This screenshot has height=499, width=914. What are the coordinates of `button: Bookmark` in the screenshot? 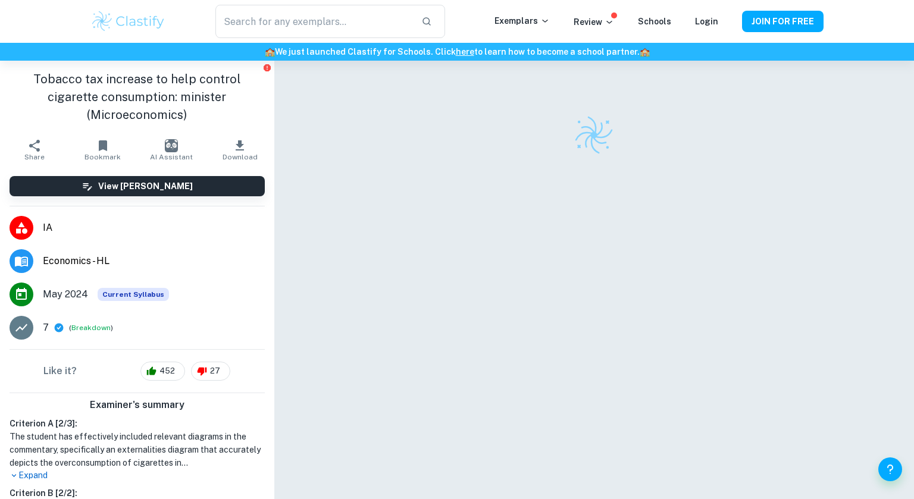 It's located at (102, 150).